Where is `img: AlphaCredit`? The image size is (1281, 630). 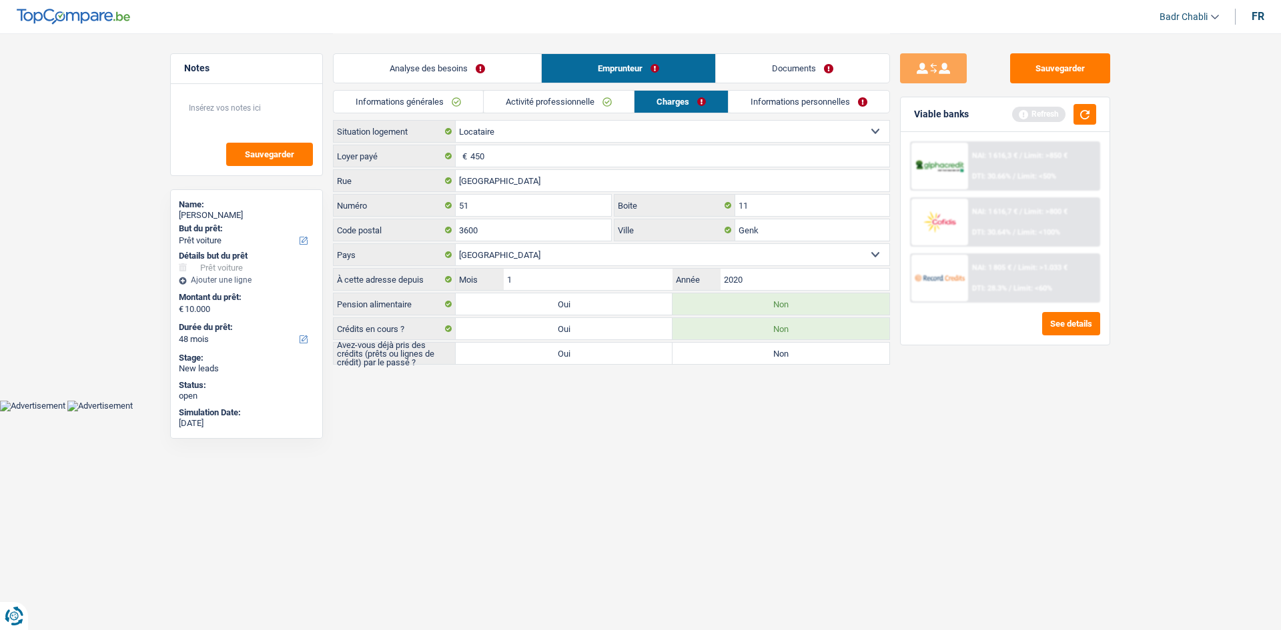
img: AlphaCredit is located at coordinates (939, 166).